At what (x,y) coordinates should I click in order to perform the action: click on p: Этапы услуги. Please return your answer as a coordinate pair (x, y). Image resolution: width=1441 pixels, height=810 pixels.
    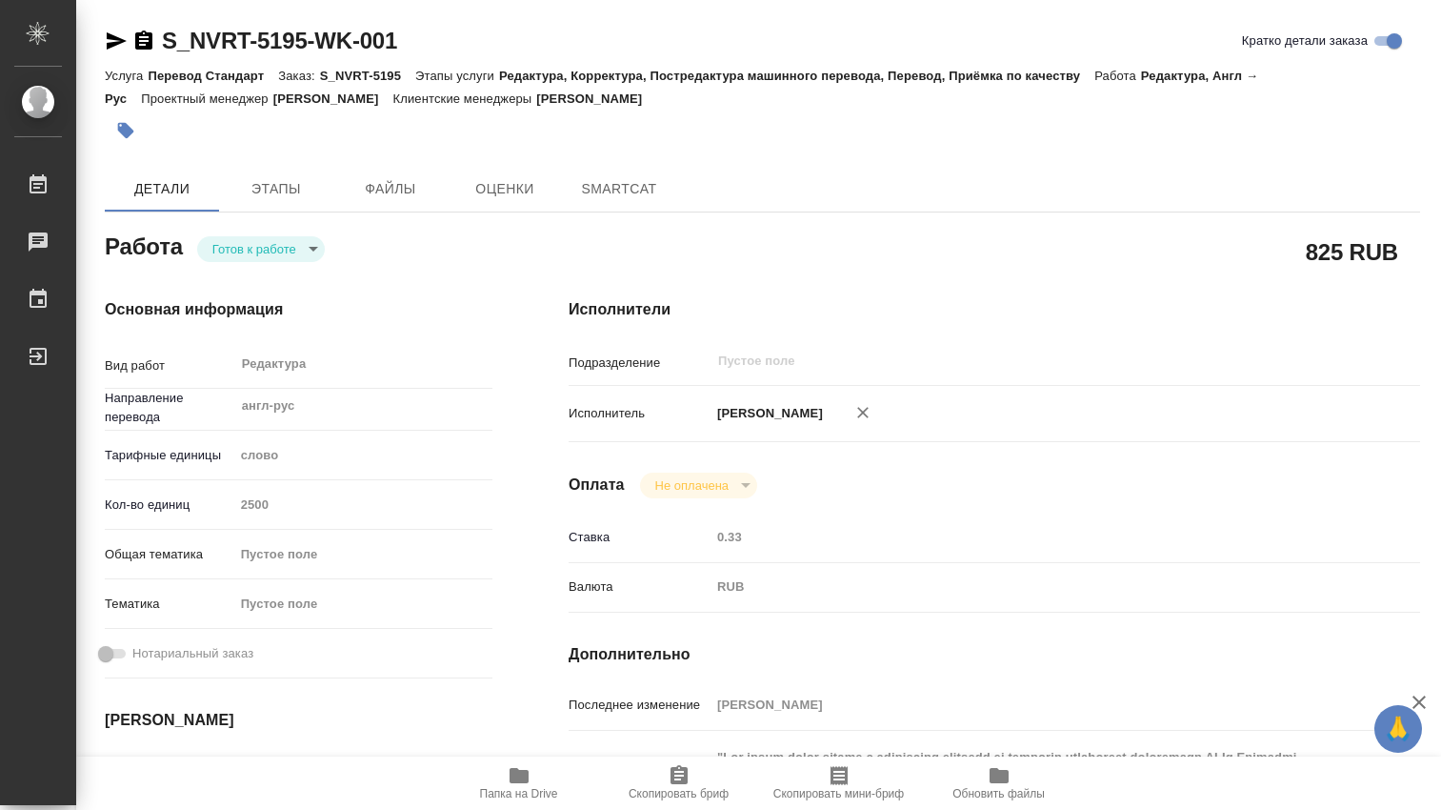
    Looking at the image, I should click on (457, 75).